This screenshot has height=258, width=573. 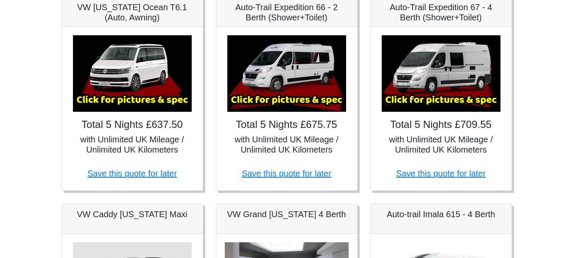 I want to click on img: Auto-Trail Expedition 67 - 4 Berth (Shower+Toilet), so click(x=441, y=73).